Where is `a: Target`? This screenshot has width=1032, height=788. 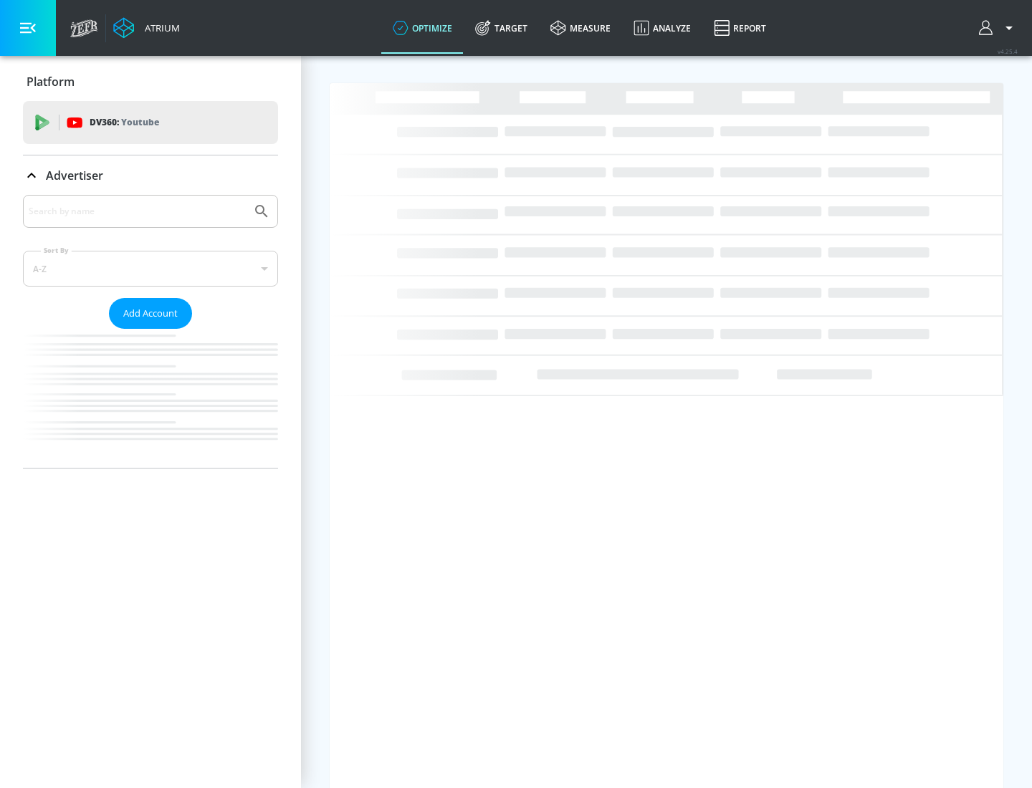
a: Target is located at coordinates (501, 28).